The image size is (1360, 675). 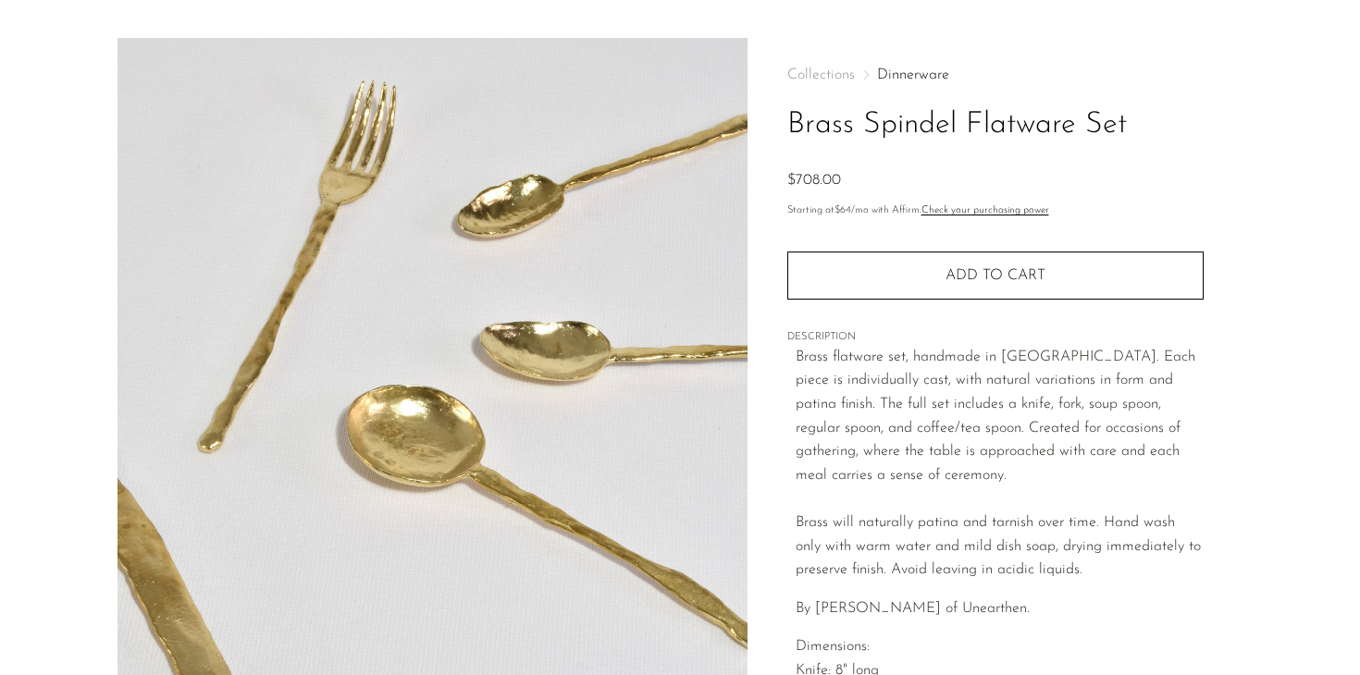 What do you see at coordinates (995, 125) in the screenshot?
I see `h1: Brass Spindel Flatware Set` at bounding box center [995, 125].